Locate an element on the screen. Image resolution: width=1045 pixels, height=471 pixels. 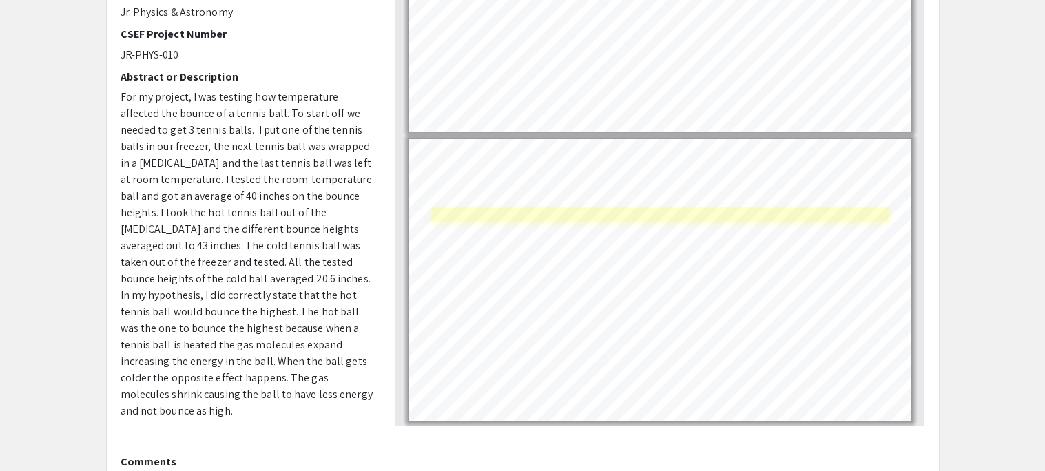
h2: Comments is located at coordinates (523, 461).